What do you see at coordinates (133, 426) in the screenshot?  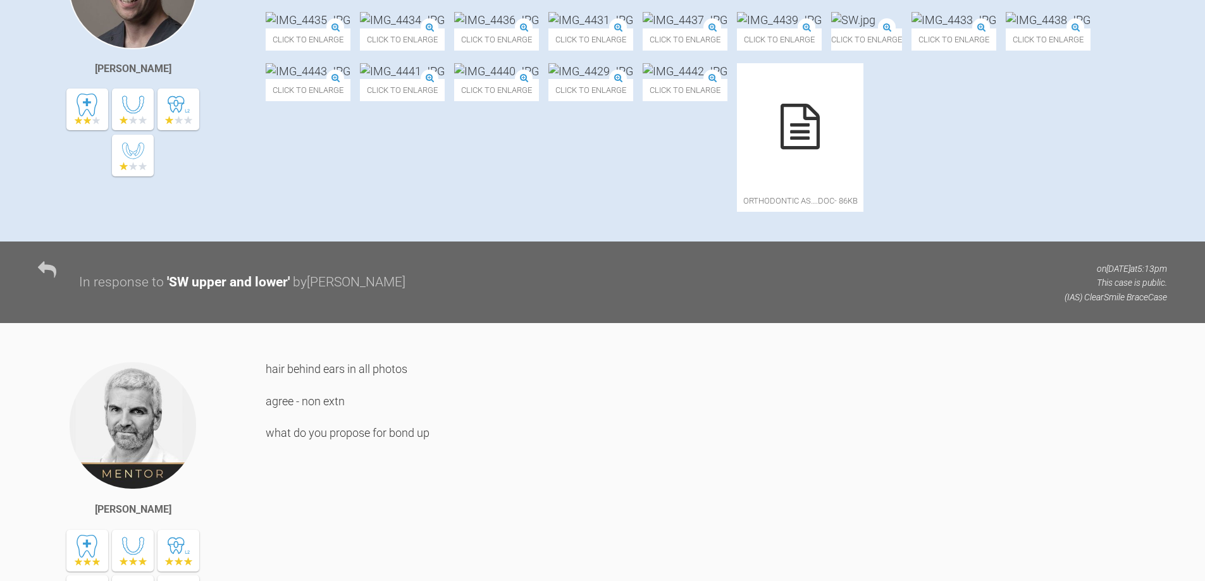 I see `img: Ross Hobson` at bounding box center [133, 426].